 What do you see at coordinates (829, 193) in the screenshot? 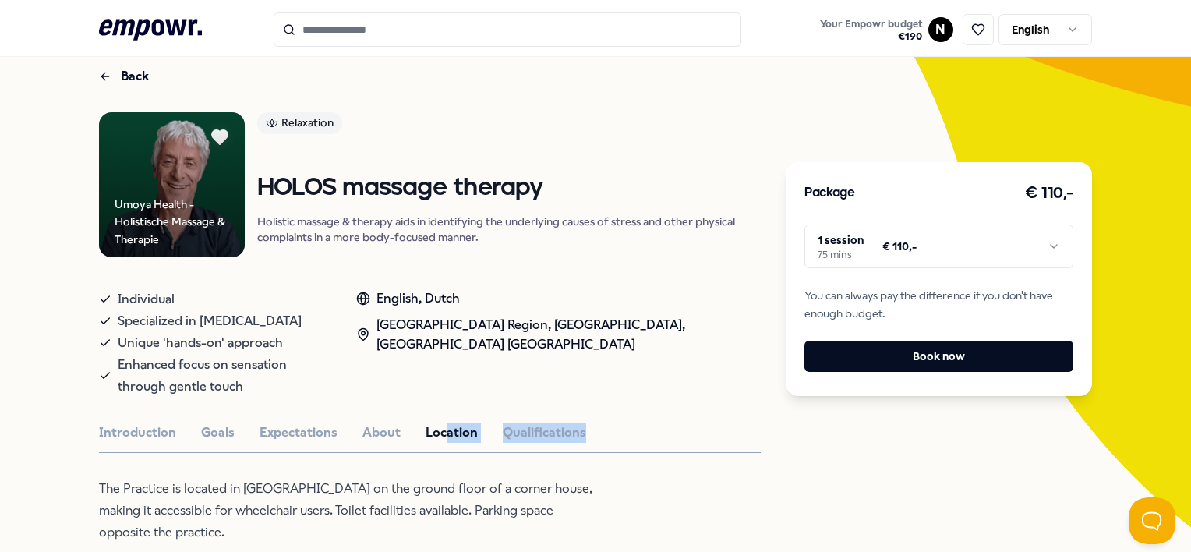
I see `h3: Package` at bounding box center [829, 193].